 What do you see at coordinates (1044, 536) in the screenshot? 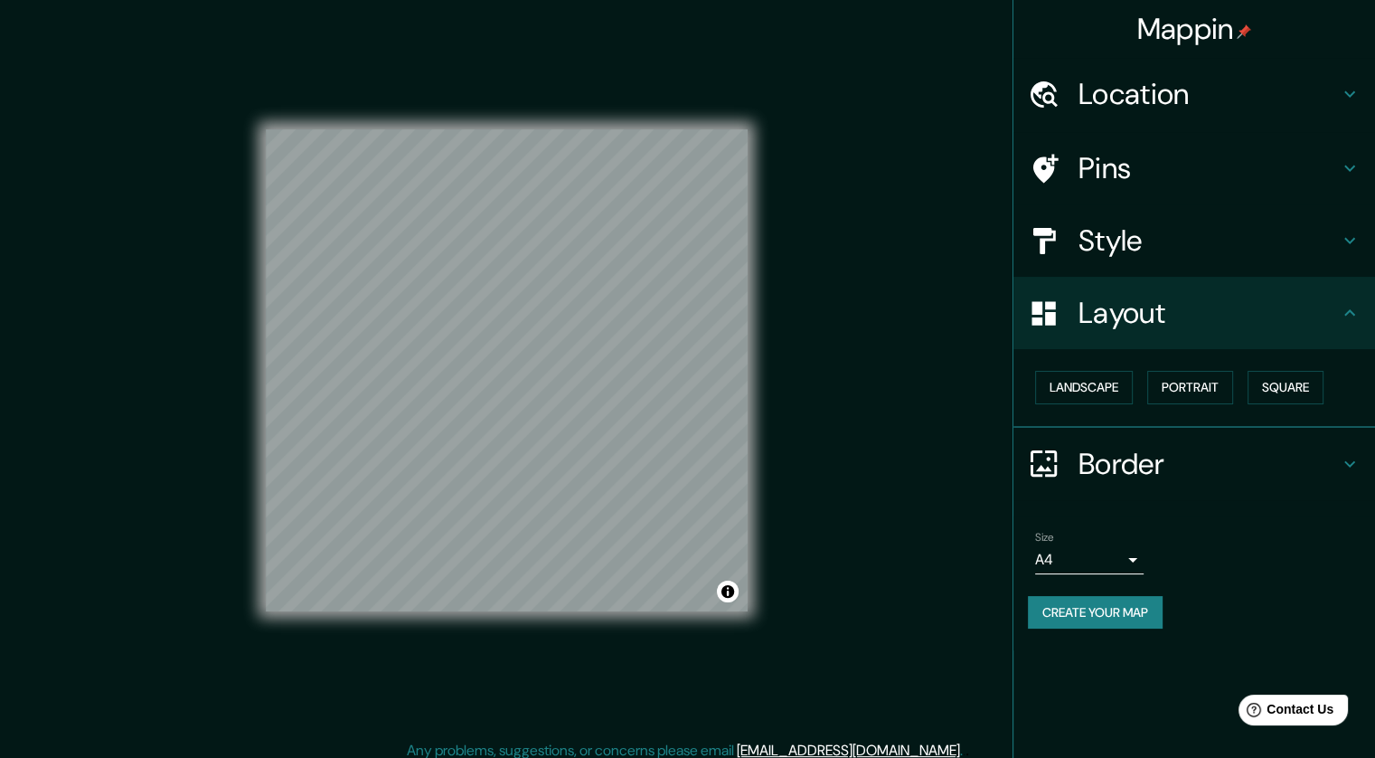
I see `label: Size` at bounding box center [1044, 536].